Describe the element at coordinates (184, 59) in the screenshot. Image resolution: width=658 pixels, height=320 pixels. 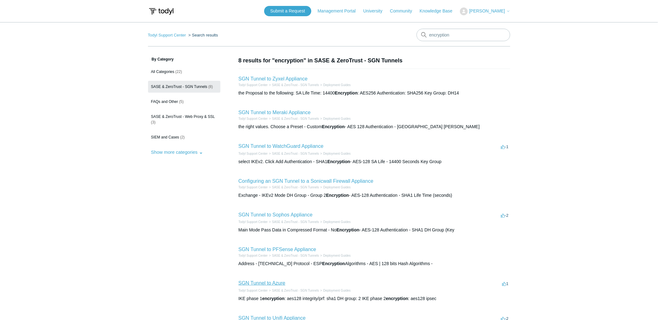
I see `h3: By Category` at that location.